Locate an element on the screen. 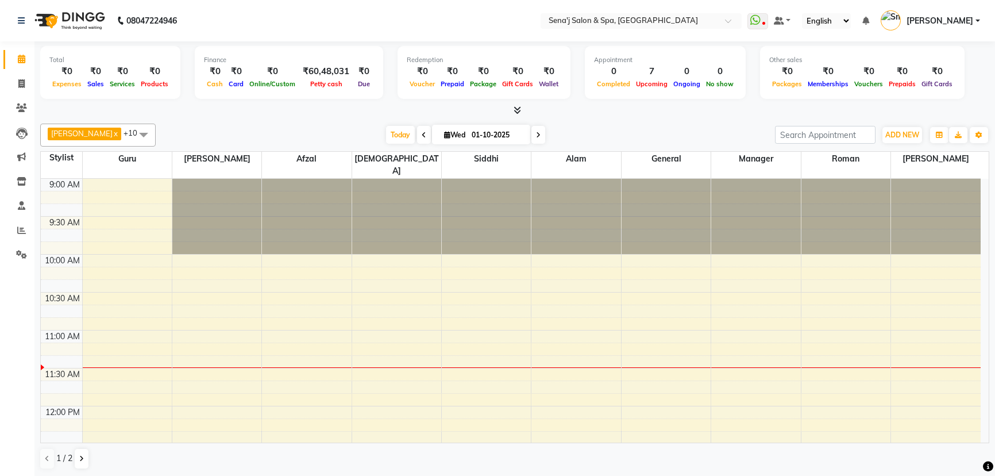 Image resolution: width=995 pixels, height=476 pixels. span: General is located at coordinates (666, 159).